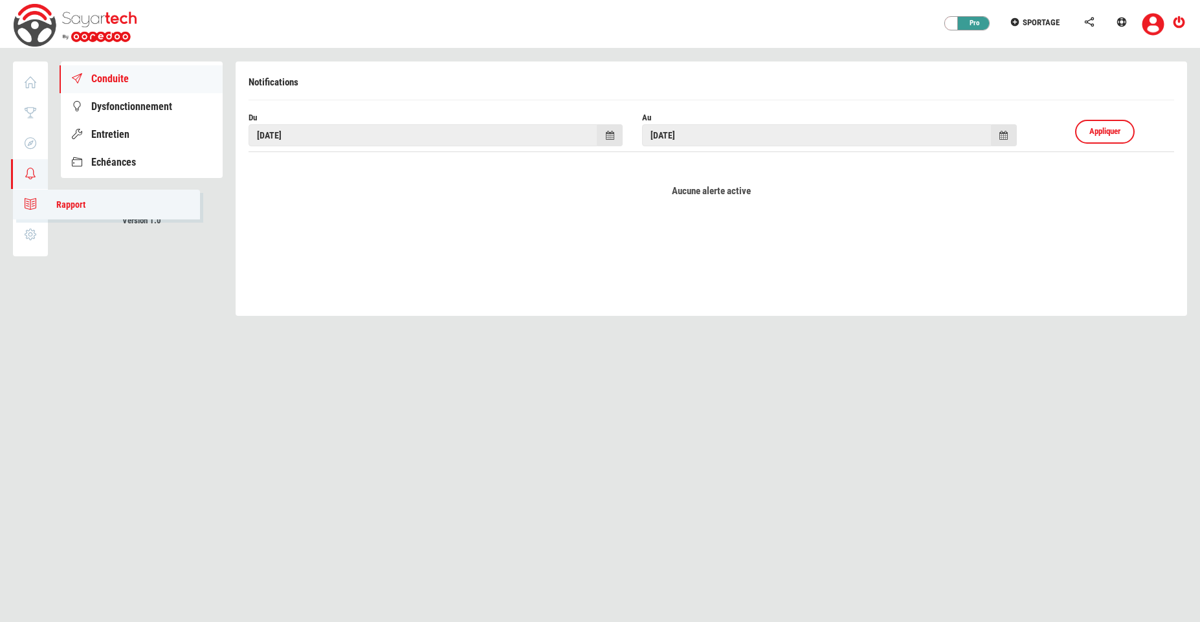 The height and width of the screenshot is (622, 1200). I want to click on a: Echéances, so click(142, 162).